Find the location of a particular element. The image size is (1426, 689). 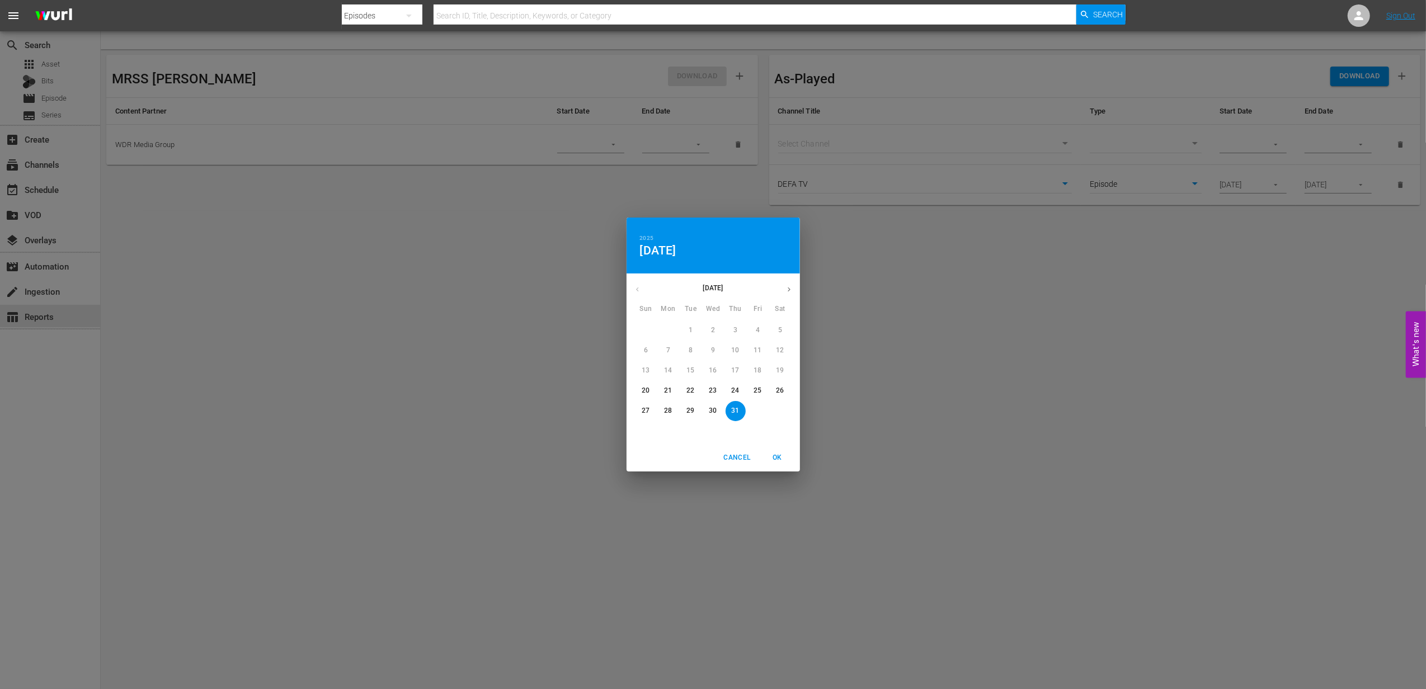

span: Search is located at coordinates (1107, 15).